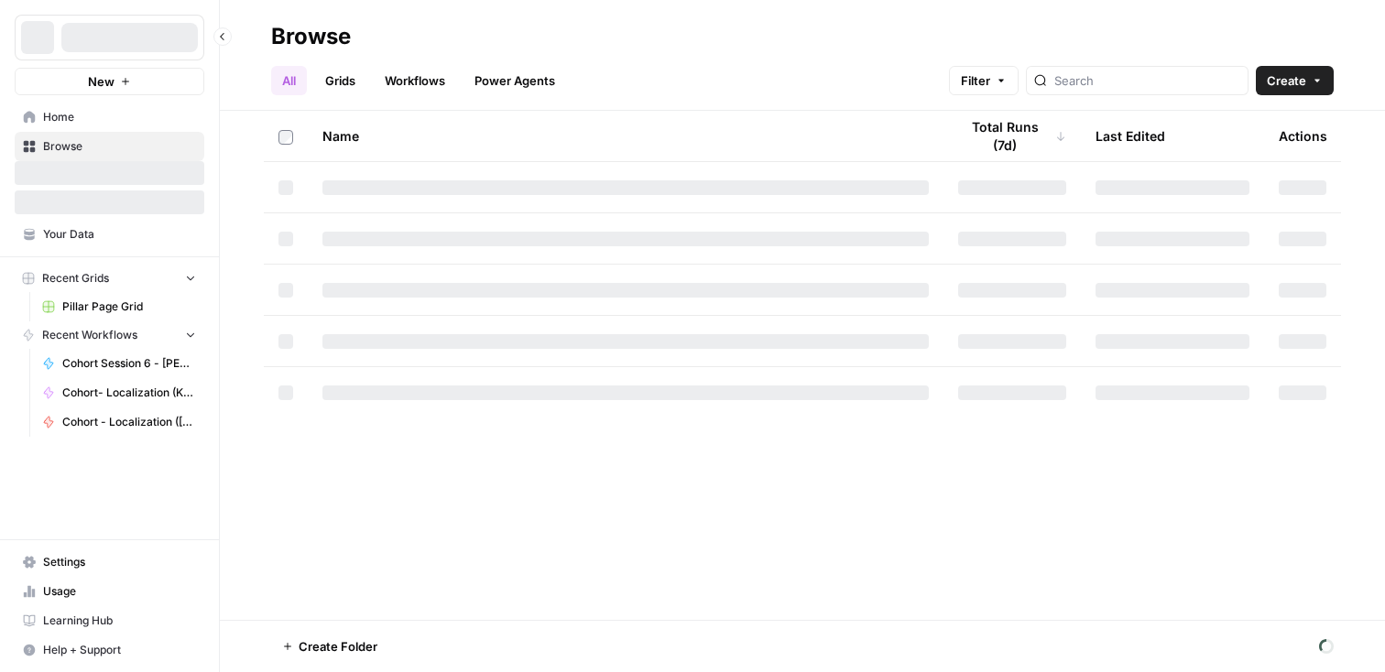  What do you see at coordinates (119, 234) in the screenshot?
I see `span: Your Data` at bounding box center [119, 234].